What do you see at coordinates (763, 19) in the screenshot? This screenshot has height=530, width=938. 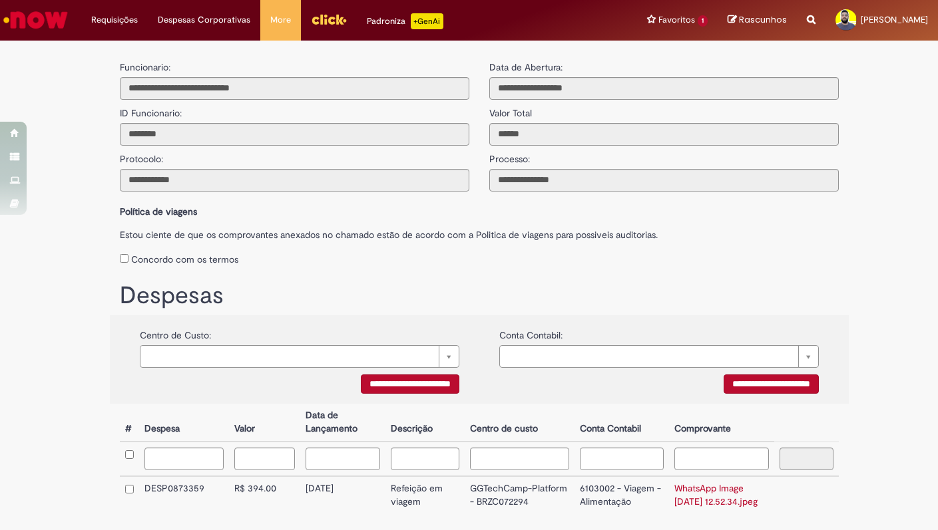 I see `span: Rascunhos` at bounding box center [763, 19].